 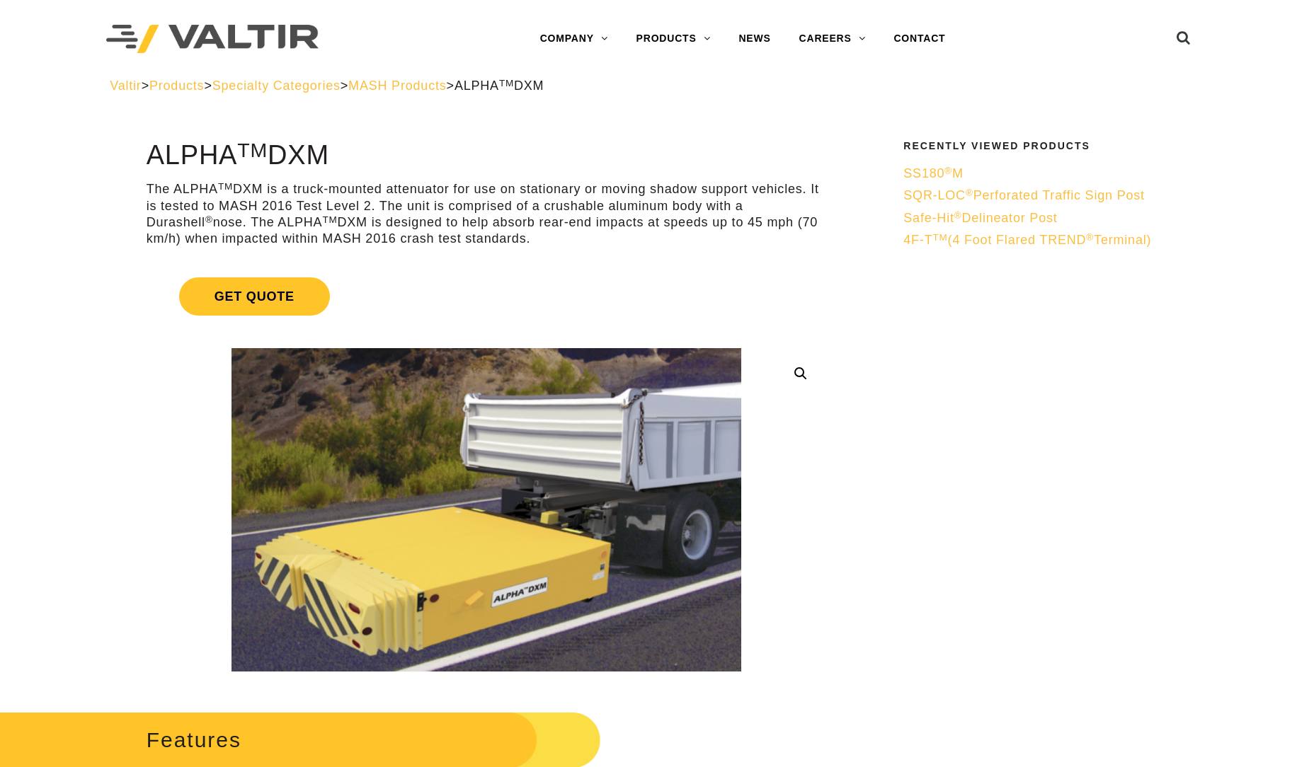 I want to click on h2: Recently Viewed Products, so click(x=1041, y=146).